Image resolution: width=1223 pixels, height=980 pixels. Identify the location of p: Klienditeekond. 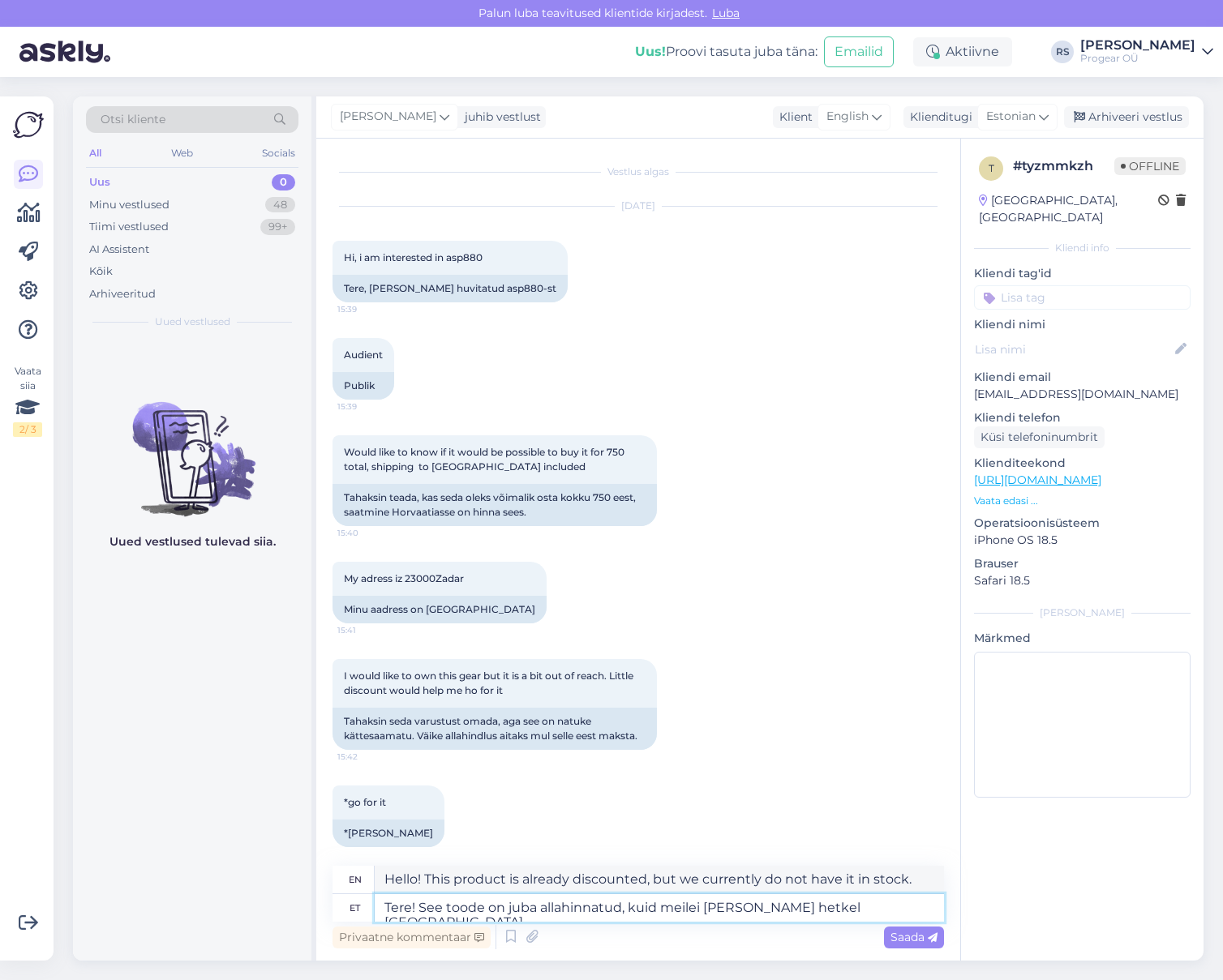
(1082, 463).